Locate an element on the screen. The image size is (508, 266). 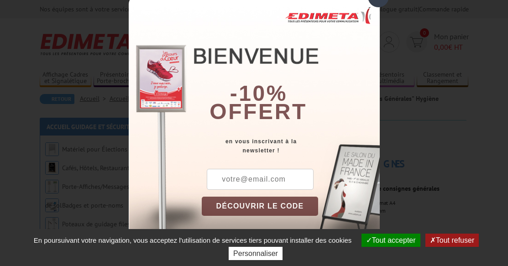
b: -10% is located at coordinates (259, 93).